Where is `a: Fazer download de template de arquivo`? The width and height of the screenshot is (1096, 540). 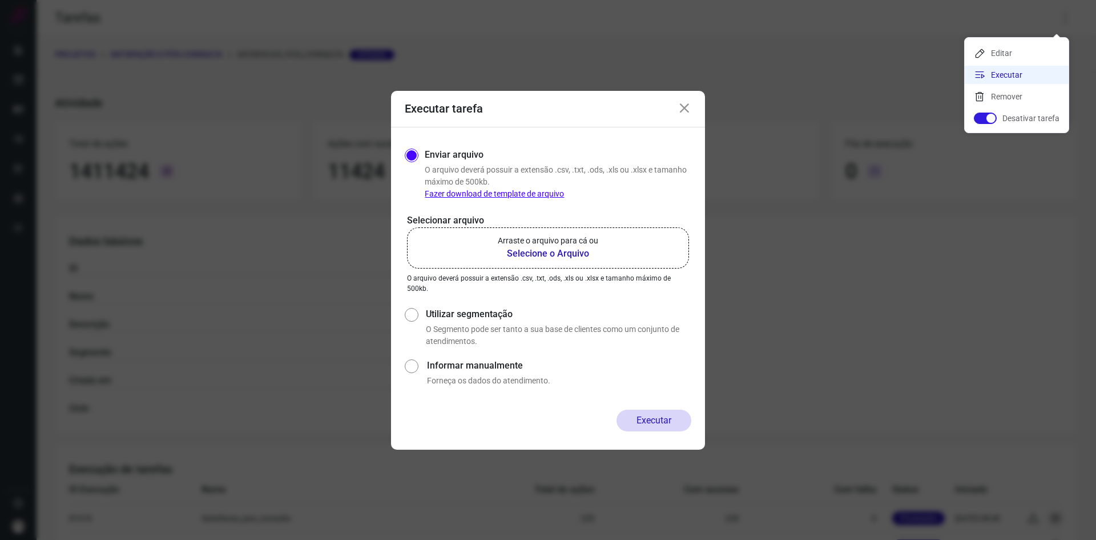 a: Fazer download de template de arquivo is located at coordinates (494, 194).